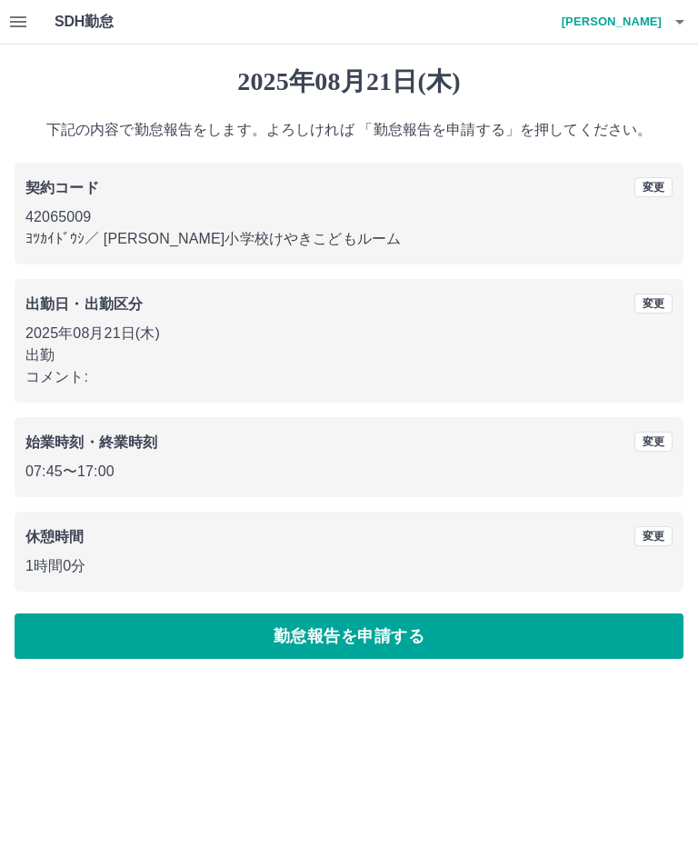 Image resolution: width=698 pixels, height=867 pixels. Describe the element at coordinates (349, 377) in the screenshot. I see `p: コメント:` at that location.